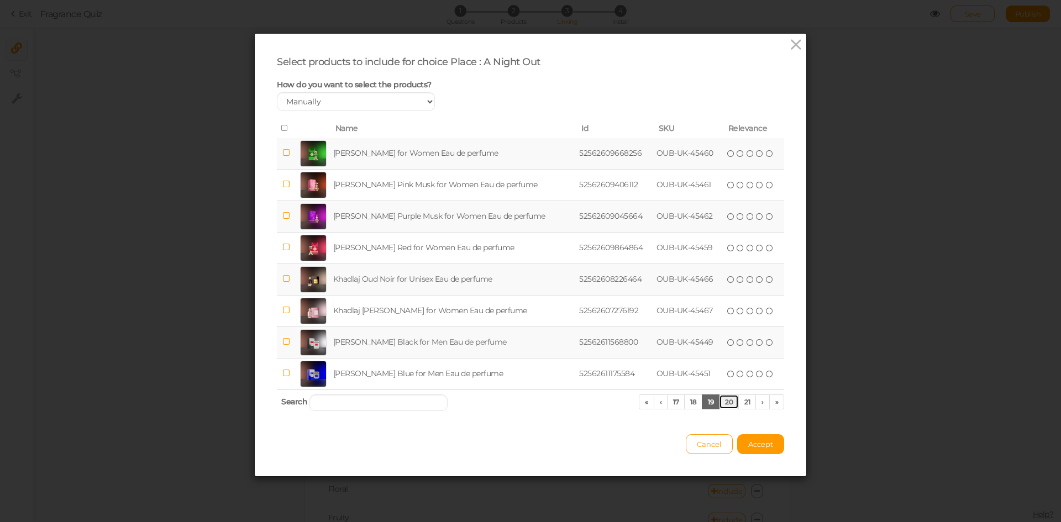 The image size is (1061, 522). What do you see at coordinates (531, 62) in the screenshot?
I see `div: Select products to include for choice Place : A Night Out` at bounding box center [531, 62].